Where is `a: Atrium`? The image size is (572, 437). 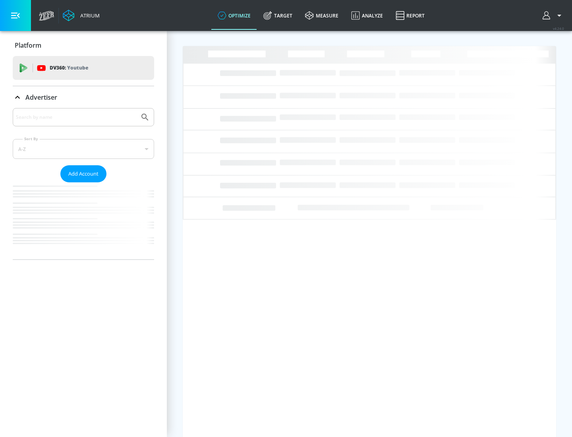
a: Atrium is located at coordinates (81, 15).